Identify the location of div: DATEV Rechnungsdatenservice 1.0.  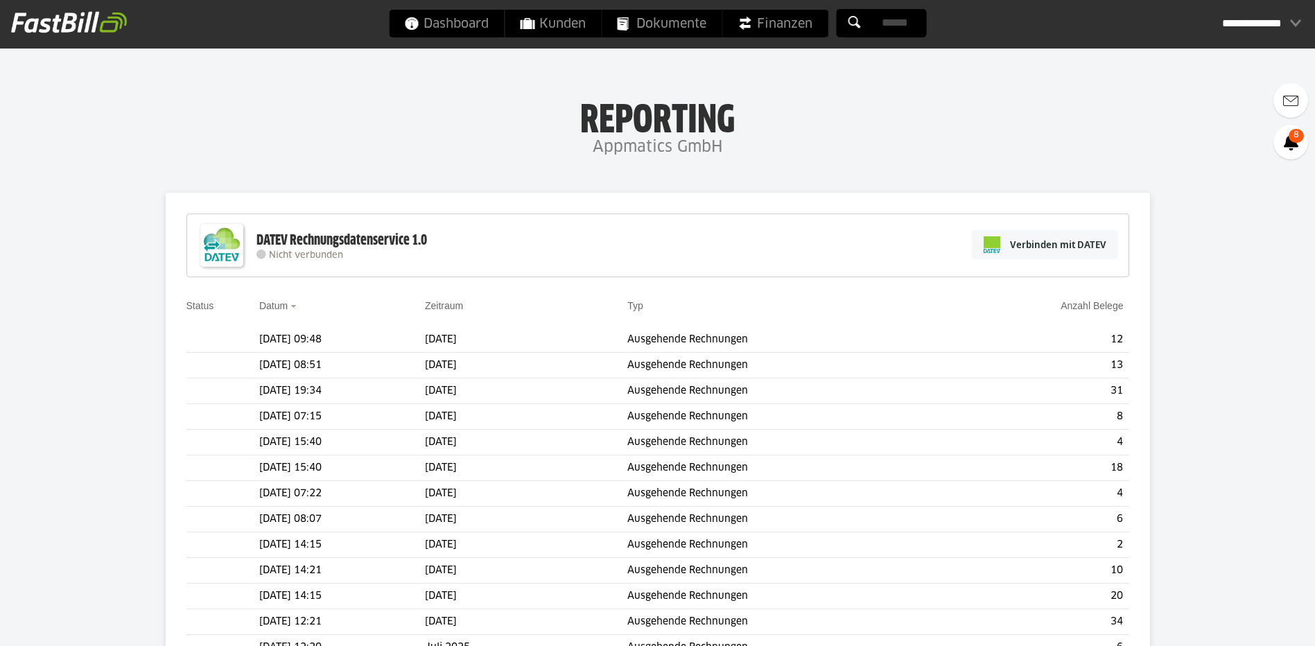
(342, 241).